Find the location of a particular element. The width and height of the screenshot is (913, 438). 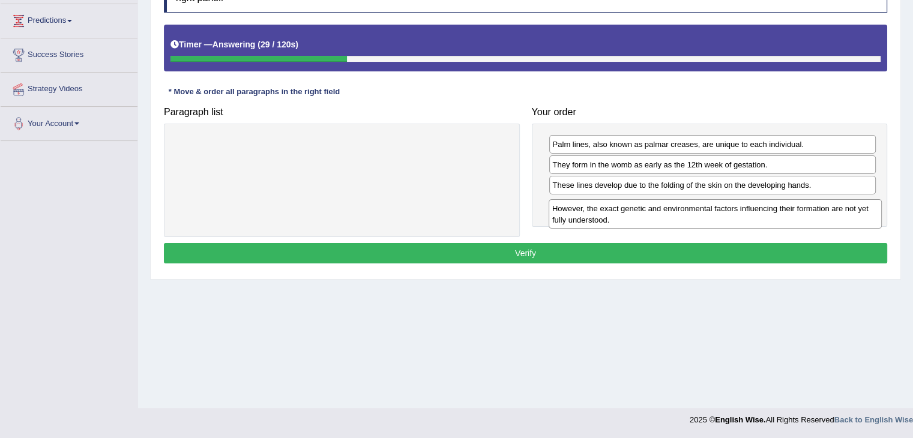

a: Your Account is located at coordinates (69, 122).